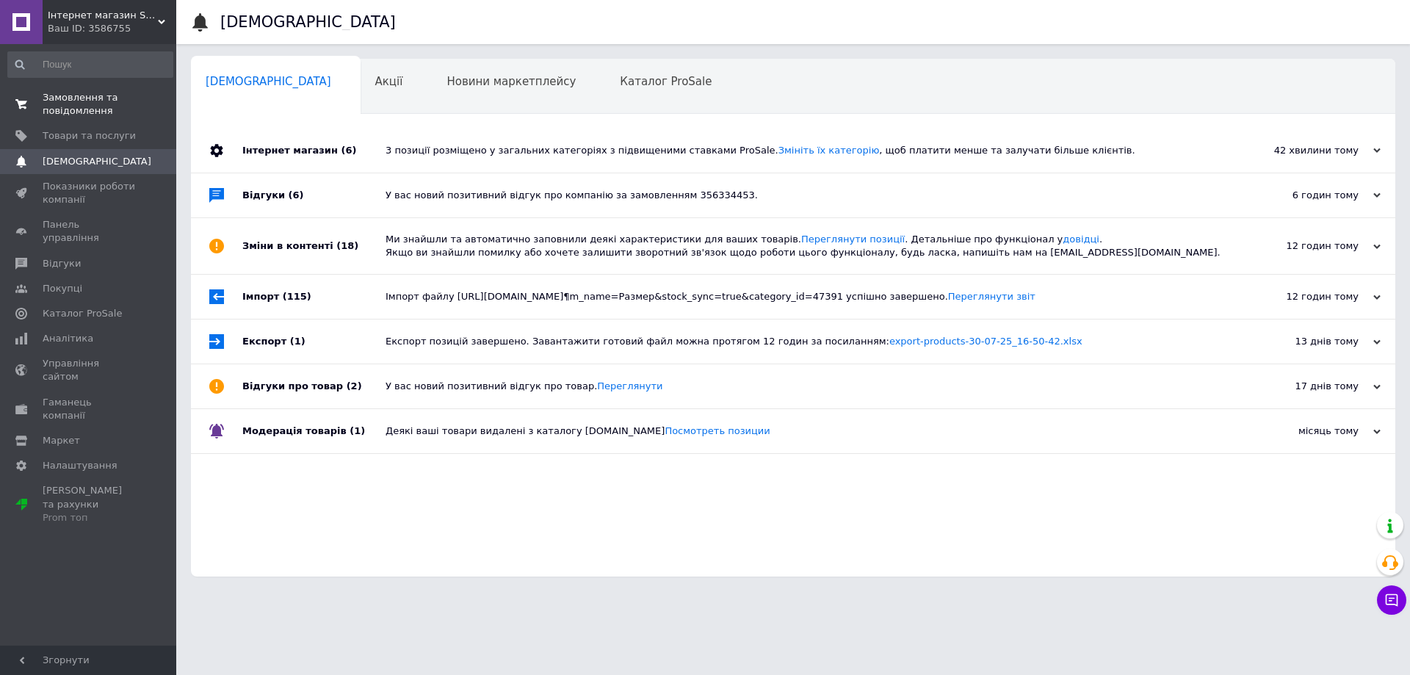 This screenshot has width=1410, height=675. I want to click on div: Експорт позицій завершено. Завантажити готовий файл можна протягом 12 годин за посиланням:, so click(809, 341).